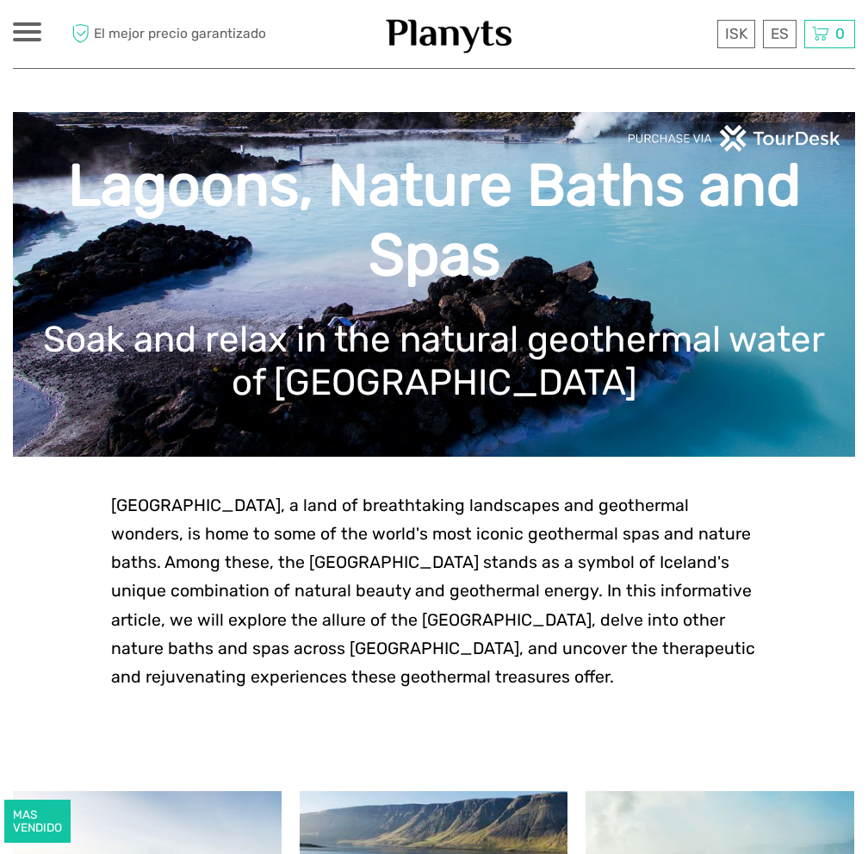 The width and height of the screenshot is (868, 854). Describe the element at coordinates (840, 34) in the screenshot. I see `span: 0` at that location.